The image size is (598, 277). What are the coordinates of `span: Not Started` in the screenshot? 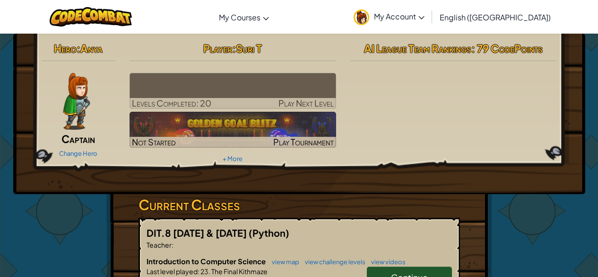 It's located at (154, 141).